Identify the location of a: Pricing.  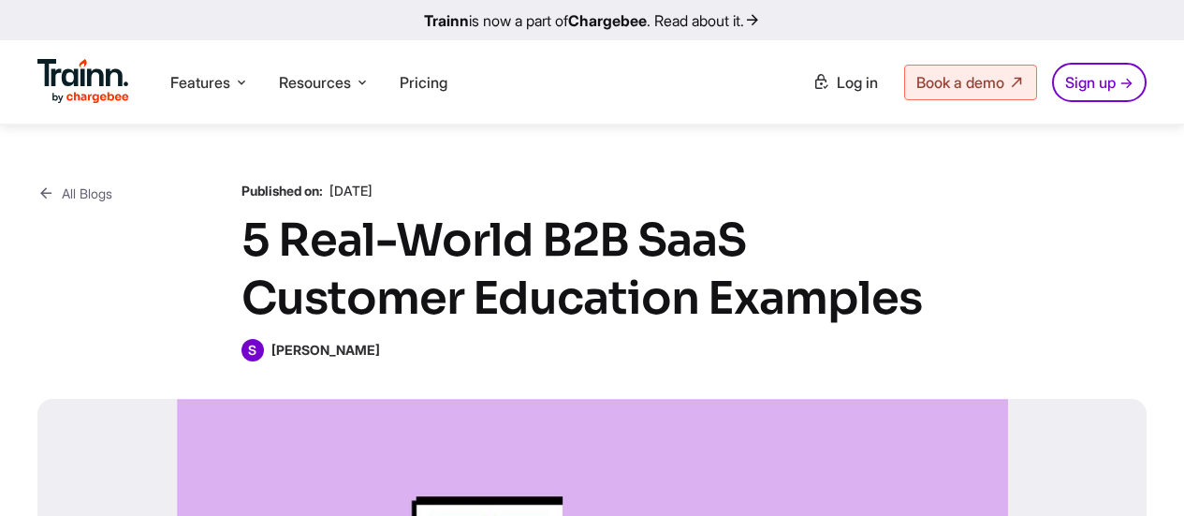
(423, 82).